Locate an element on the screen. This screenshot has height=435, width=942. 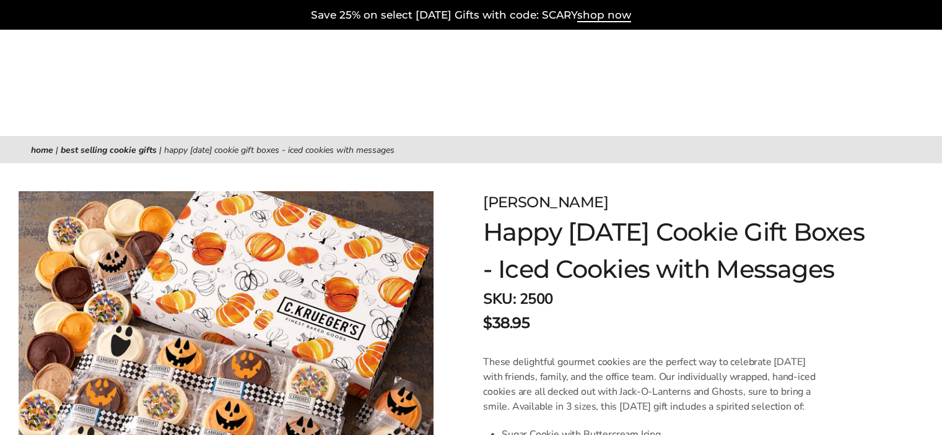
span: shop now is located at coordinates (604, 15).